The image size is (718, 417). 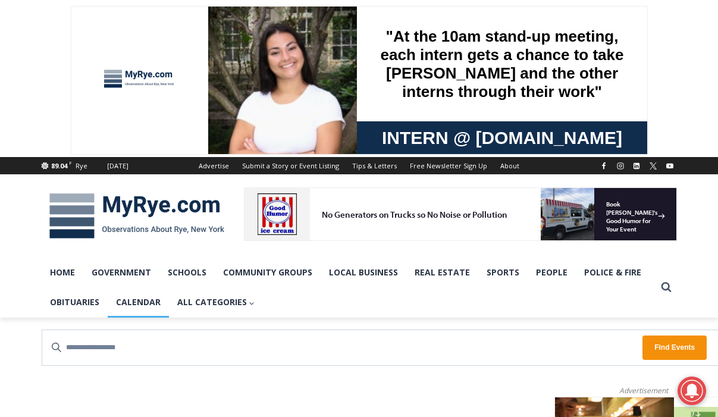 What do you see at coordinates (138, 302) in the screenshot?
I see `a: Calendar` at bounding box center [138, 302].